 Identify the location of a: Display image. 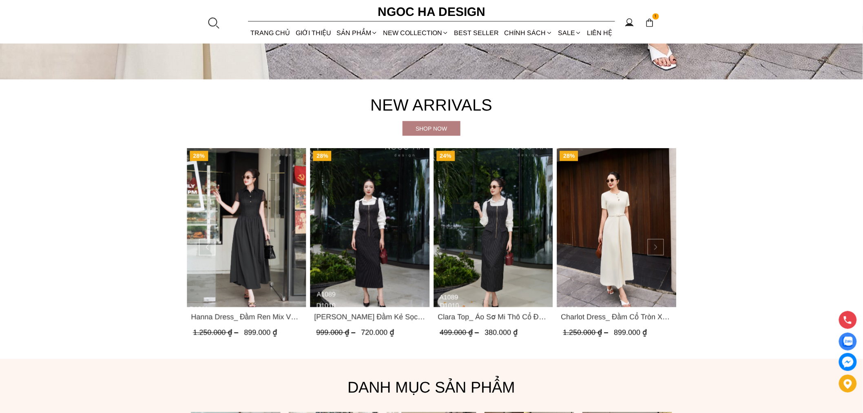
(848, 341).